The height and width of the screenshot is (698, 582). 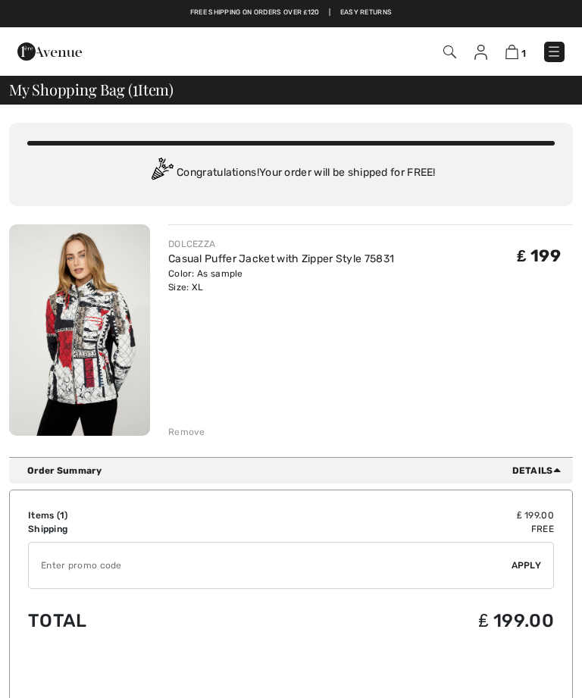 What do you see at coordinates (527, 566) in the screenshot?
I see `span: Apply` at bounding box center [527, 566].